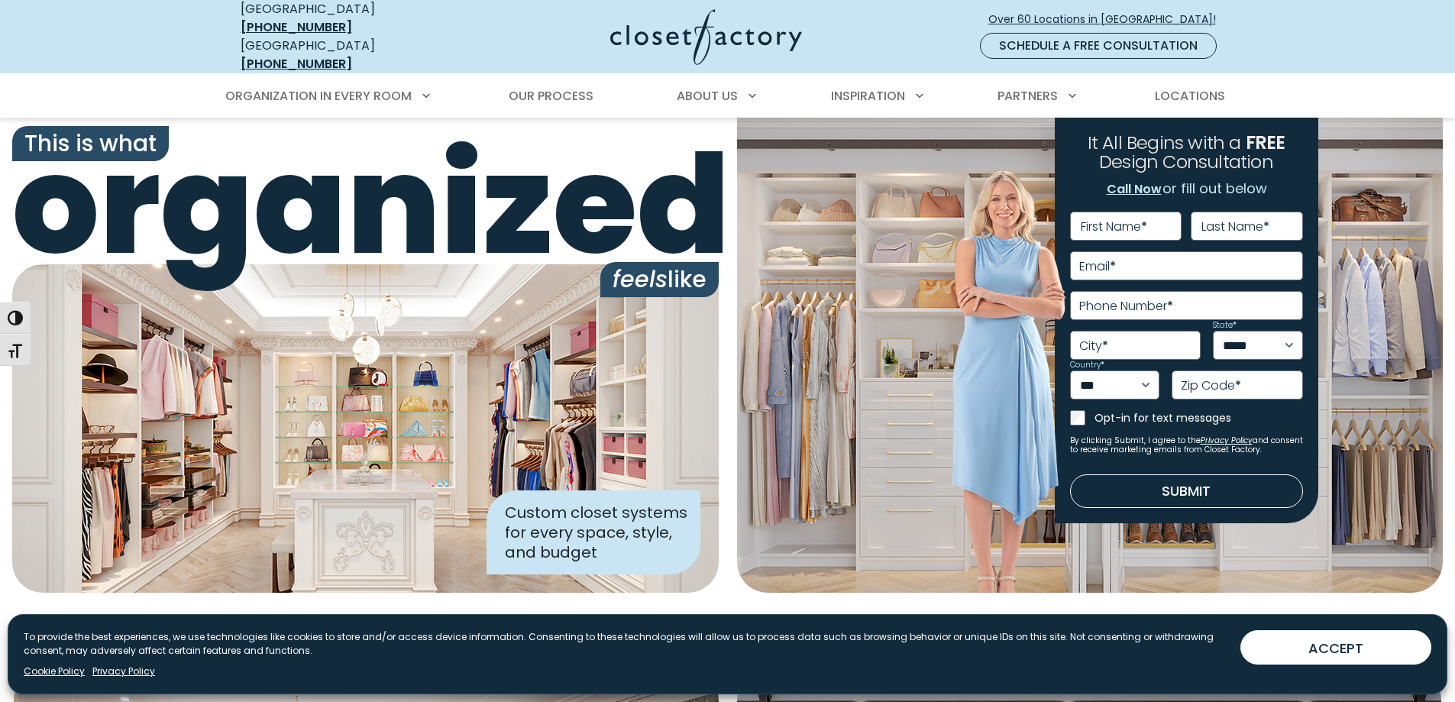  I want to click on p: To provide the best experiences, we use technologies like cookies to store and/or access device i..., so click(625, 644).